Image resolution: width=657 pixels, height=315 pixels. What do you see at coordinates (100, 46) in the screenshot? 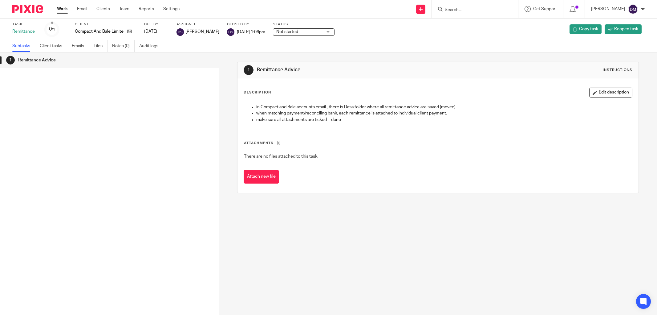
I see `a: Files` at bounding box center [100, 46].